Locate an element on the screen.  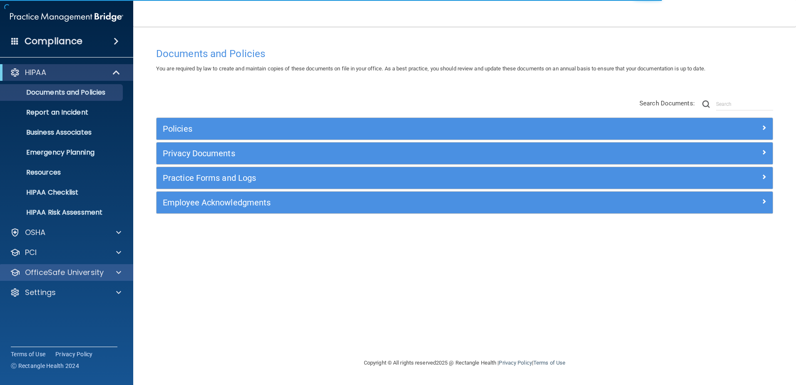
input: Search is located at coordinates (744, 104).